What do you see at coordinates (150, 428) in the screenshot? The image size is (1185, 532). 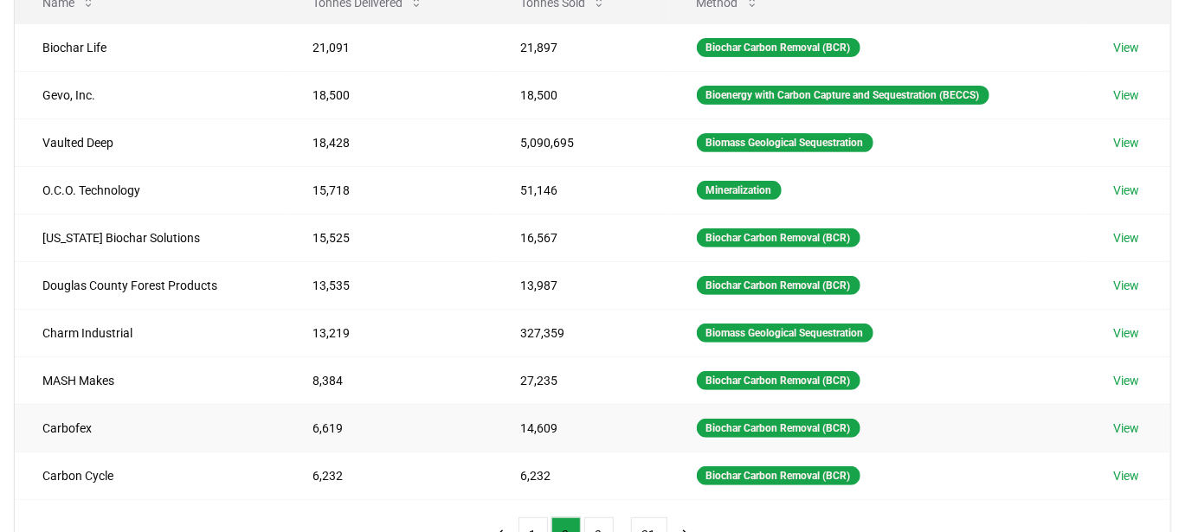 I see `td: Carbofex` at bounding box center [150, 428].